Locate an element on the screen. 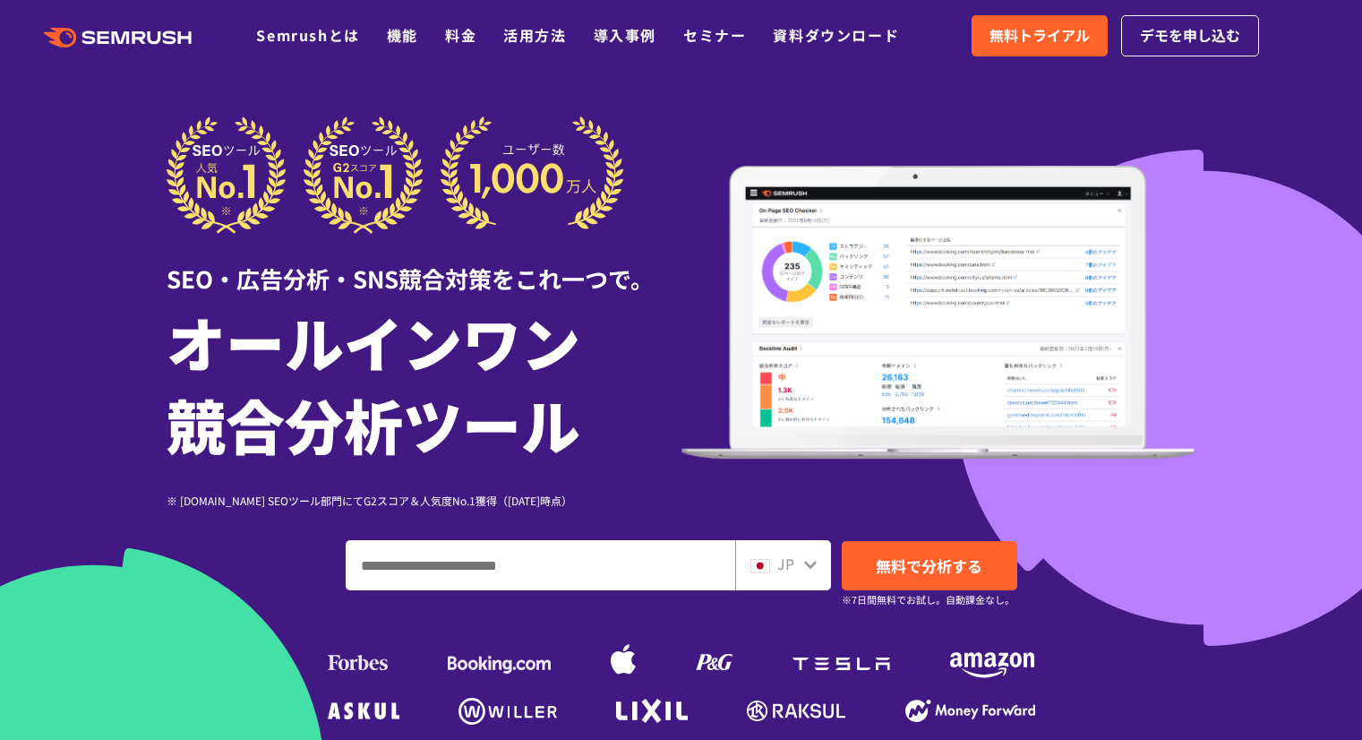 The width and height of the screenshot is (1362, 740). span: 無料トライアル is located at coordinates (1039, 36).